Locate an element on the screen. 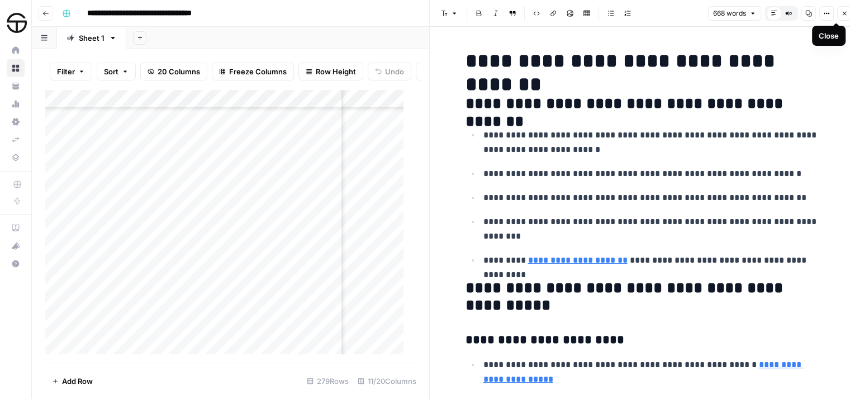 This screenshot has width=850, height=399. span: 668 words is located at coordinates (730, 13).